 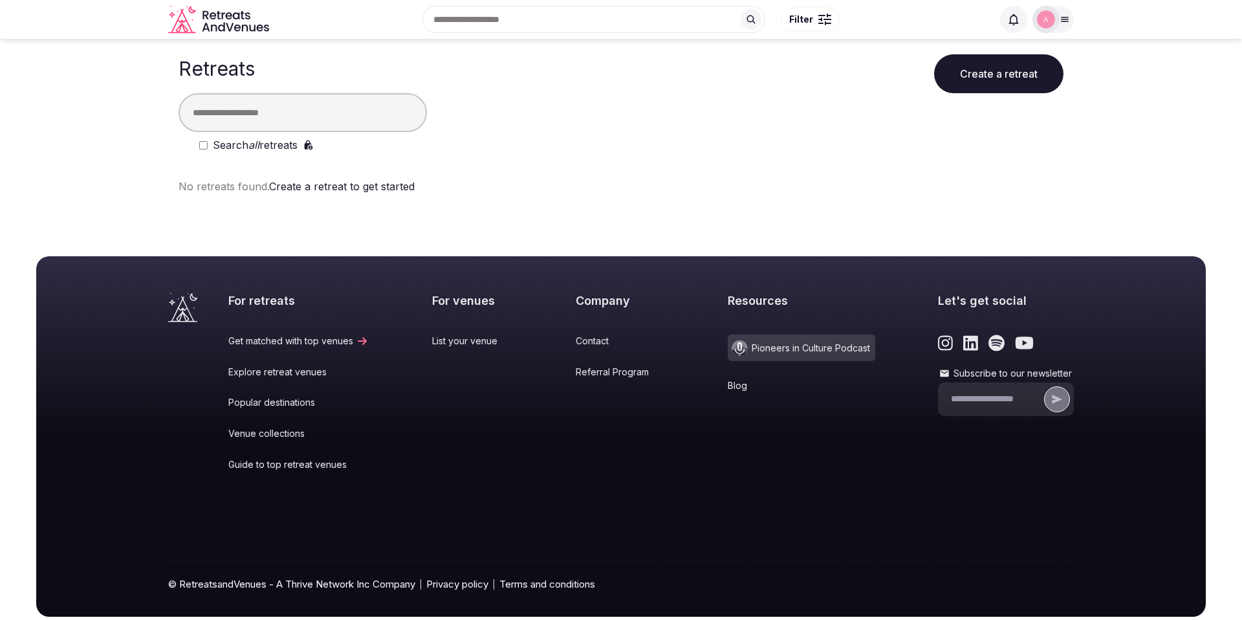 I want to click on a: Link to the retreats and venues LinkedIn page, so click(x=971, y=343).